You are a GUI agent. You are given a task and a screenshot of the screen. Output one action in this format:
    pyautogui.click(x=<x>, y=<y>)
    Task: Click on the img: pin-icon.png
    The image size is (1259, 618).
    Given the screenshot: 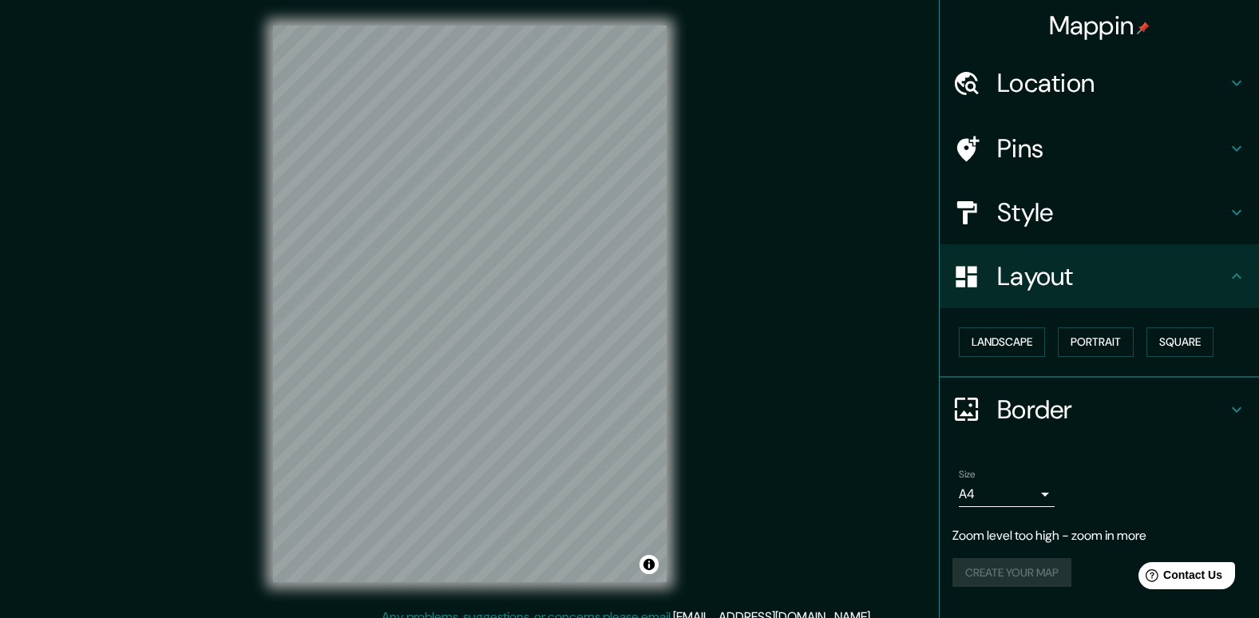 What is the action you would take?
    pyautogui.click(x=1143, y=28)
    